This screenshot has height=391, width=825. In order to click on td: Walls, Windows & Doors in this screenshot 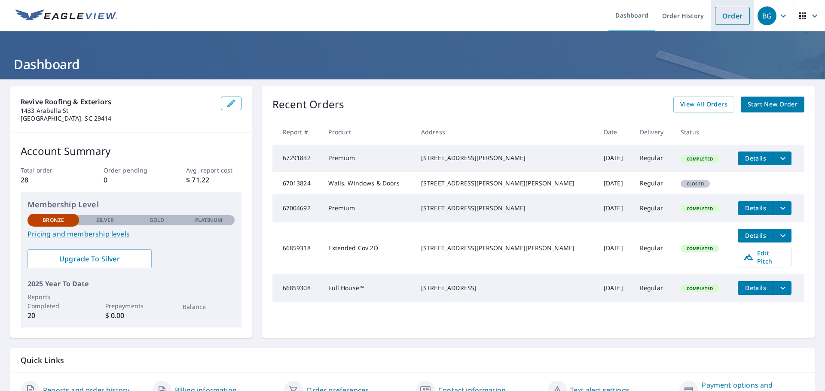, I will do `click(367, 183)`.